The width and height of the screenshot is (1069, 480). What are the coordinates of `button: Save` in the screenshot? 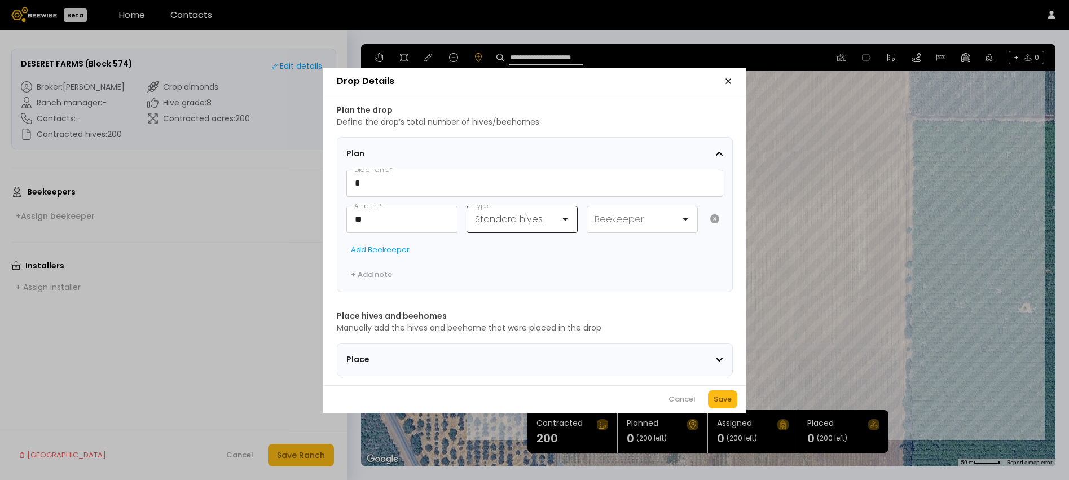 It's located at (723, 400).